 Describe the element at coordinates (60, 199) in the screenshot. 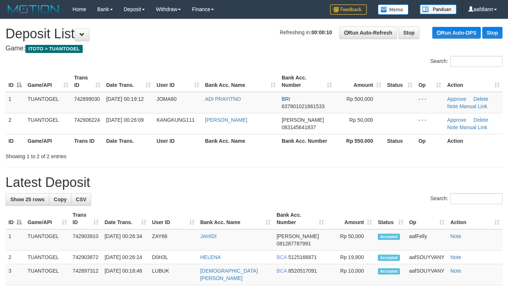

I see `span: Copy` at that location.